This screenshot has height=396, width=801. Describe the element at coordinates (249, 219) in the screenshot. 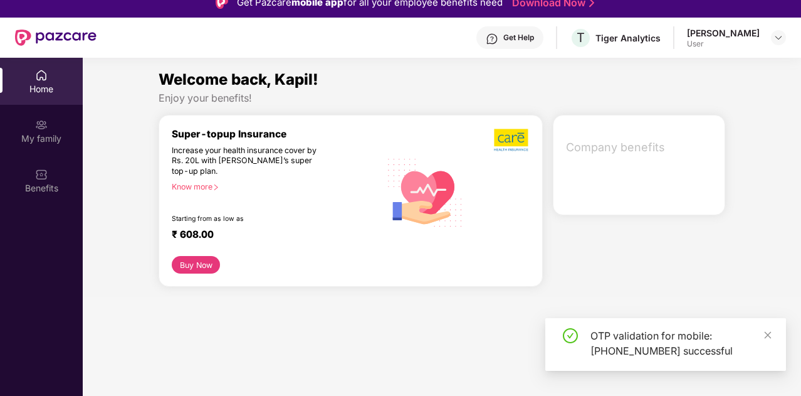

I see `div: Starting from as low as` at that location.